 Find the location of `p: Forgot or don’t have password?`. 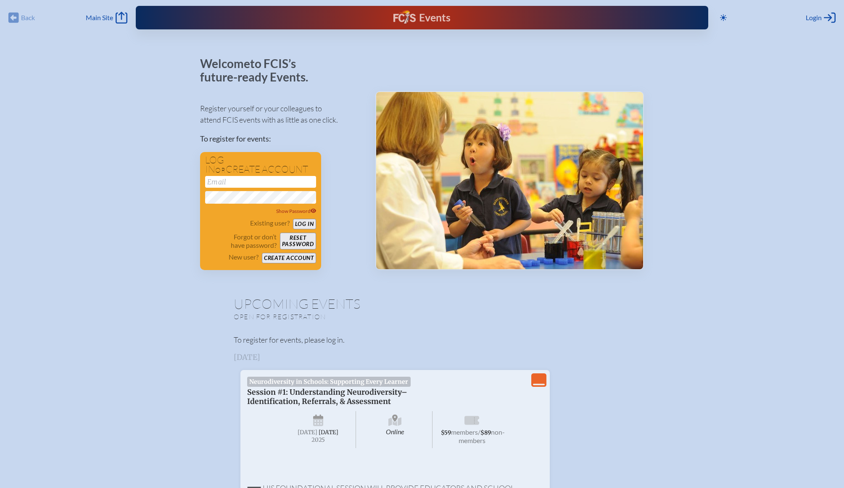

p: Forgot or don’t have password? is located at coordinates (241, 241).